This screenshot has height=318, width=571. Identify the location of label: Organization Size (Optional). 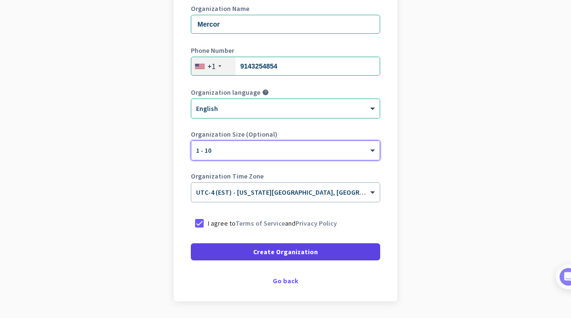
(285, 134).